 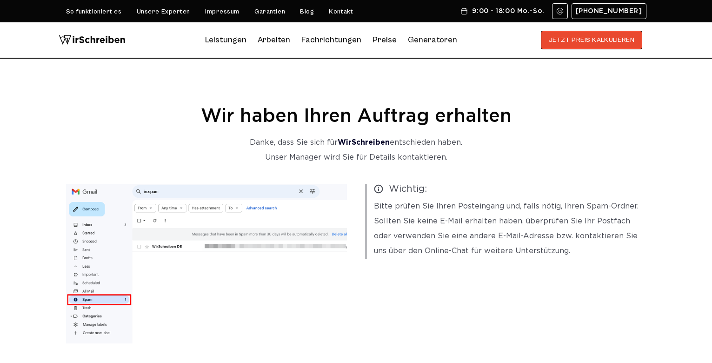 I want to click on a: Preise, so click(x=384, y=40).